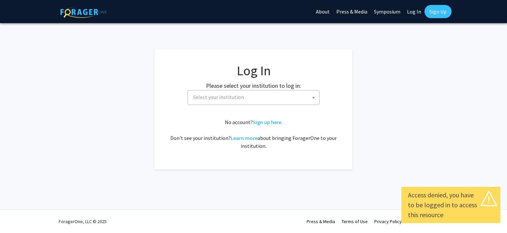 The width and height of the screenshot is (507, 233). What do you see at coordinates (254, 86) in the screenshot?
I see `label: Please select your institution to log in:` at bounding box center [254, 86].